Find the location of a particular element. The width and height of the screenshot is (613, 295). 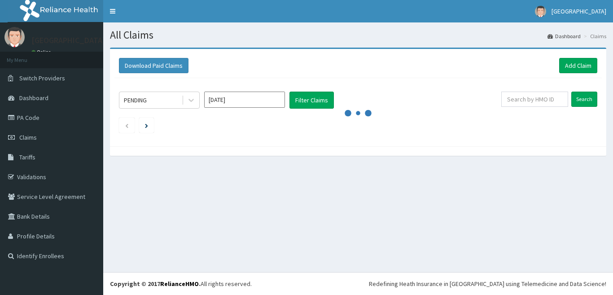

input: Select Month and Year is located at coordinates (244, 100).